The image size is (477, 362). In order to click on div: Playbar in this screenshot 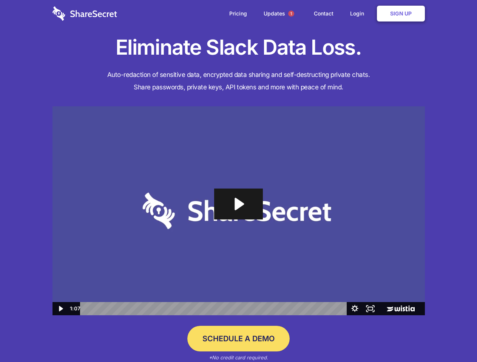, I will do `click(214, 309)`.